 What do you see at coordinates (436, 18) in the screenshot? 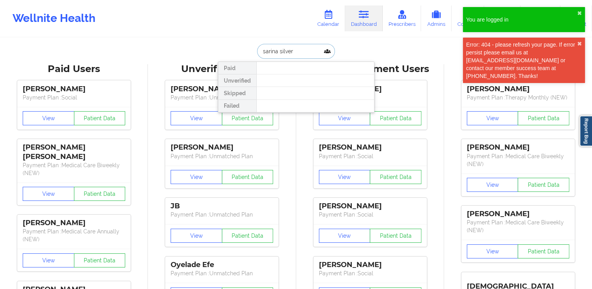
I see `a: Admins` at bounding box center [436, 18].